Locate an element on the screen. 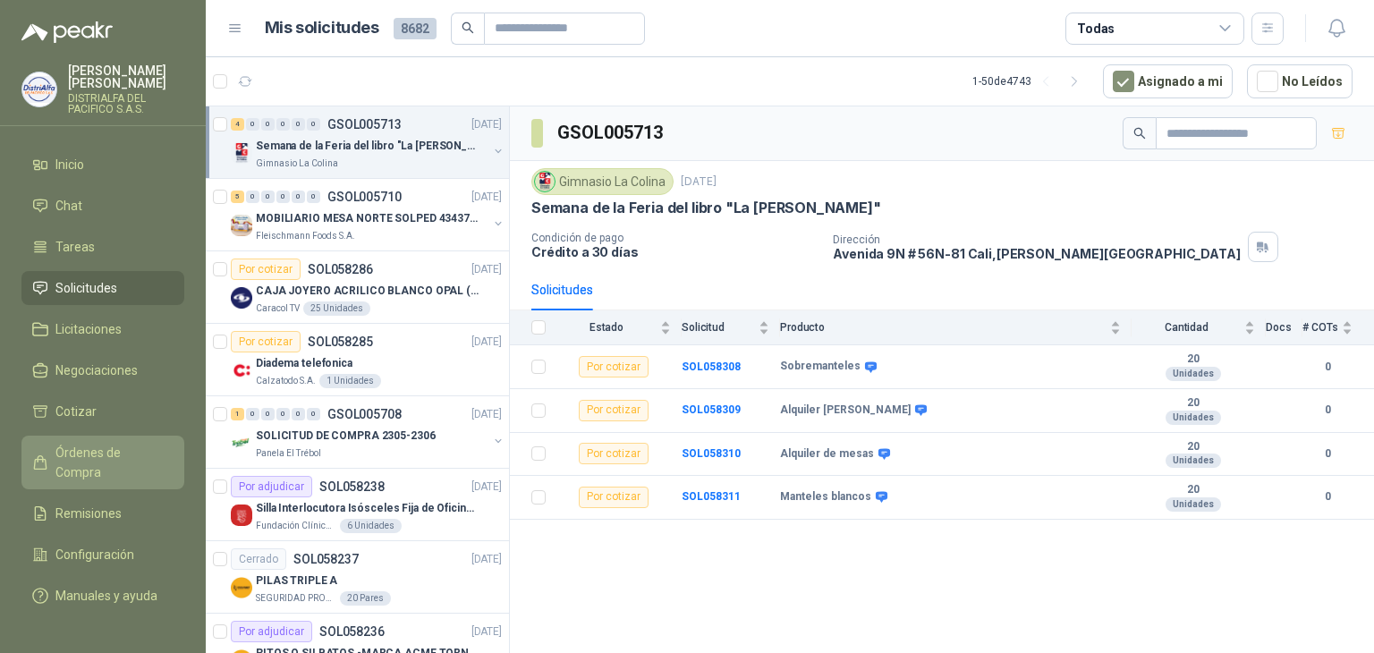  a: SOL058308 is located at coordinates (711, 367).